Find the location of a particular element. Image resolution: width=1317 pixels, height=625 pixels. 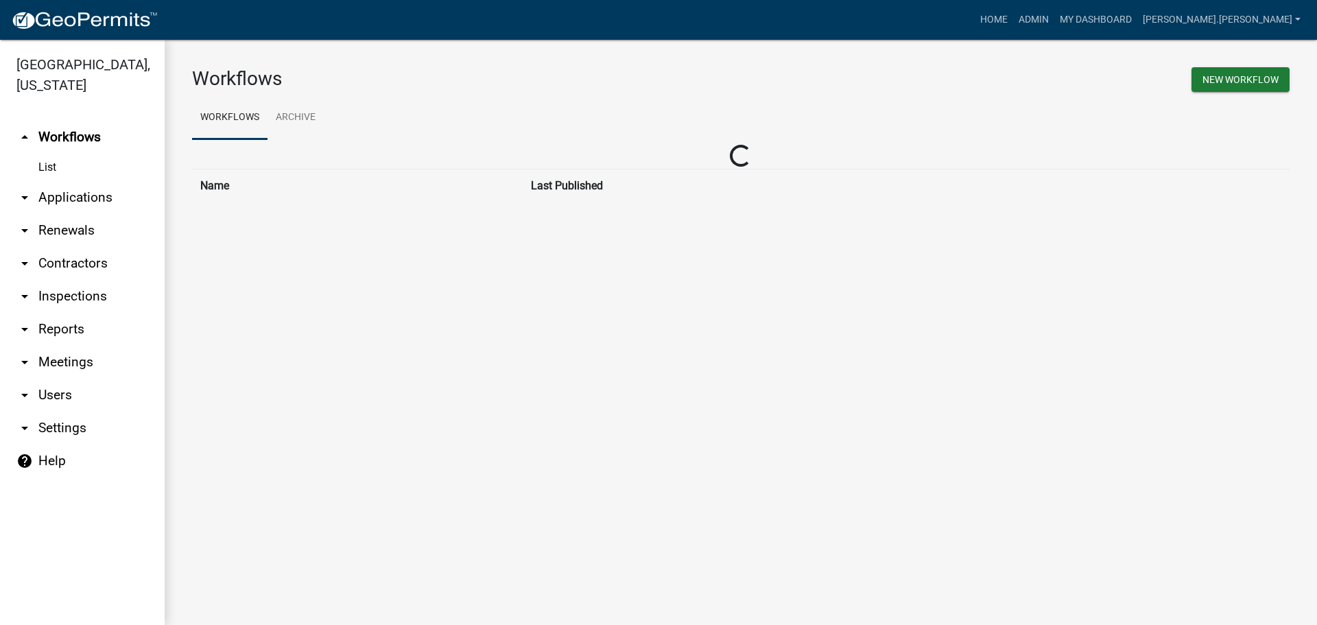

a: Home is located at coordinates (994, 20).